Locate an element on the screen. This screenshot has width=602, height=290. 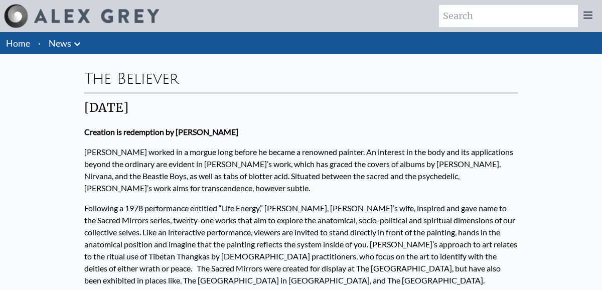
a: Home is located at coordinates (18, 43).